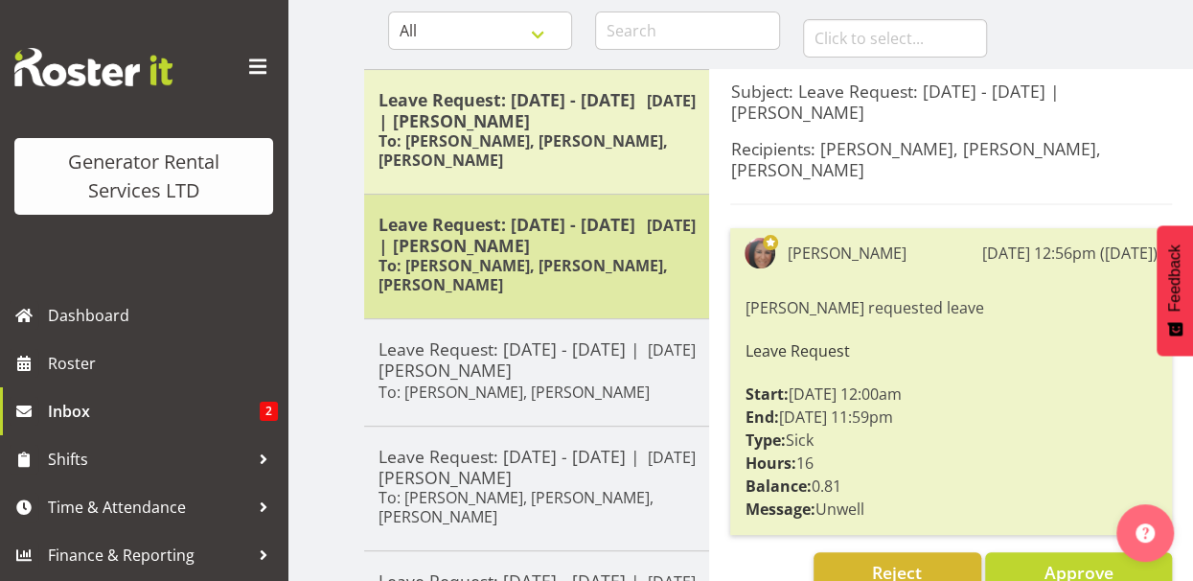 The width and height of the screenshot is (1193, 581). I want to click on h6: Leave Request, so click(951, 351).